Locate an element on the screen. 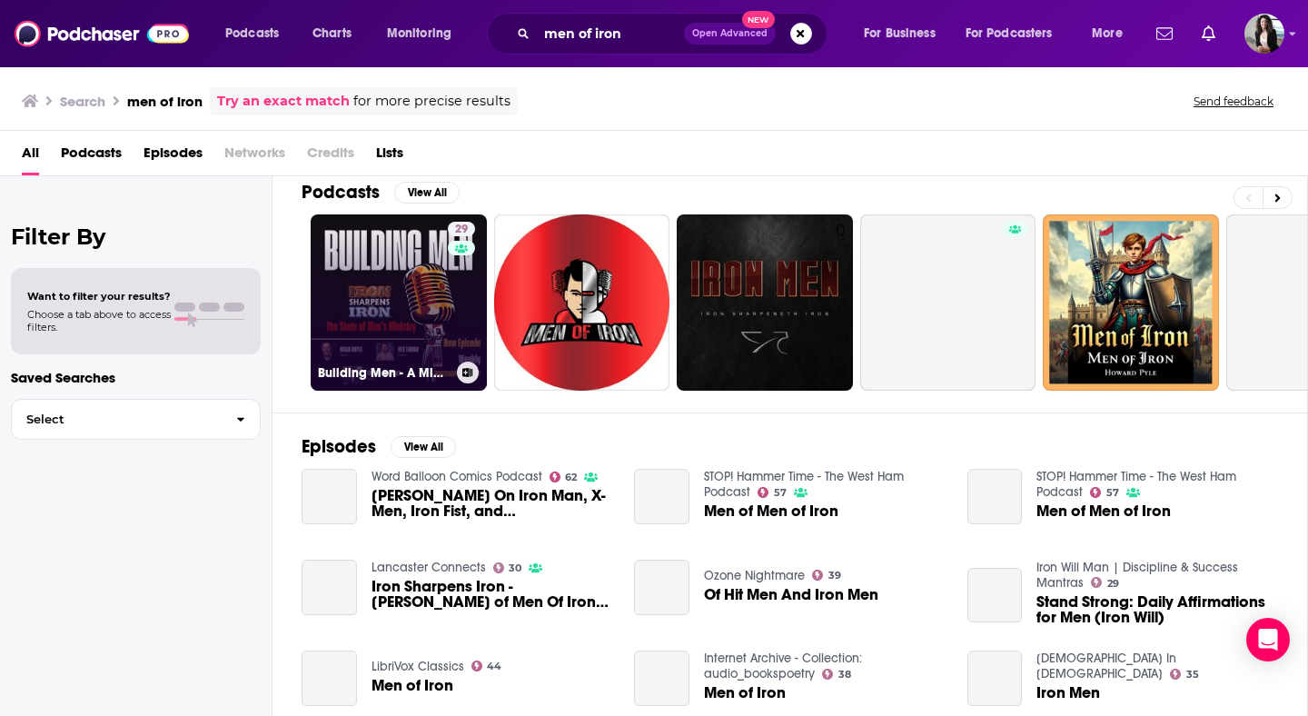 The width and height of the screenshot is (1308, 716). button: Open AdvancedNew is located at coordinates (729, 34).